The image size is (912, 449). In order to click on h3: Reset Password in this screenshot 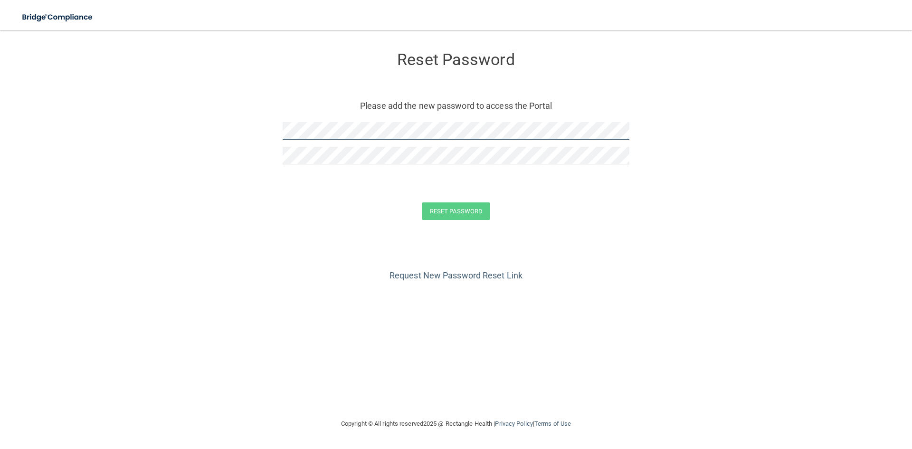, I will do `click(456, 59)`.